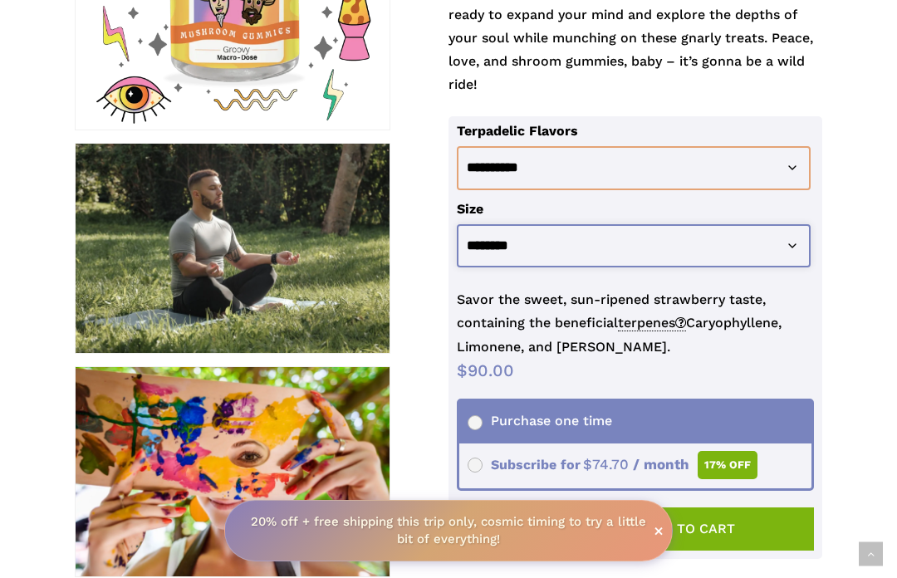  Describe the element at coordinates (449, 530) in the screenshot. I see `strong: 20% off + free shipping this trip only, cosmic timing to try a little bit of everything!` at that location.